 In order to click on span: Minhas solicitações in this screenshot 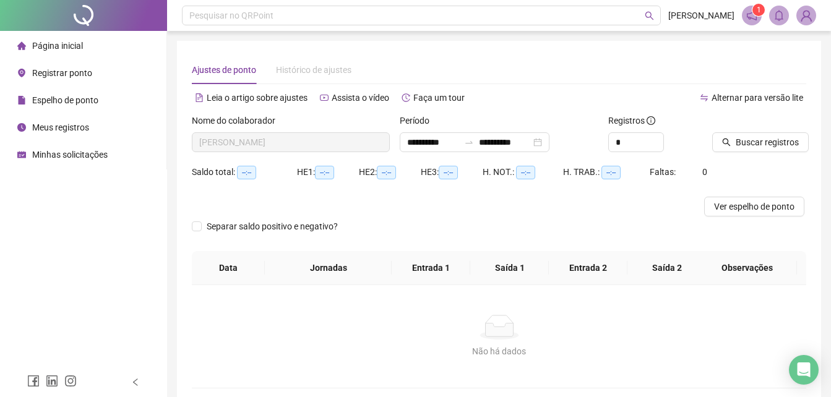, I will do `click(70, 155)`.